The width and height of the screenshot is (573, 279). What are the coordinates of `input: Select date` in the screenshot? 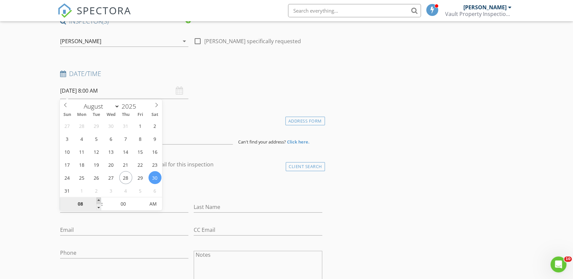 It's located at (124, 91).